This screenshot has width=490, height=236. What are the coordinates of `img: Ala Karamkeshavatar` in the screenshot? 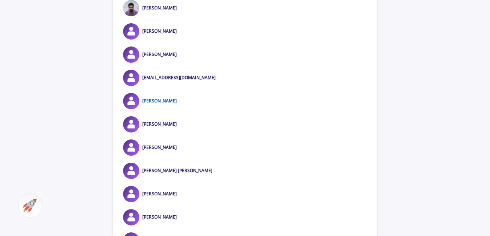 It's located at (131, 217).